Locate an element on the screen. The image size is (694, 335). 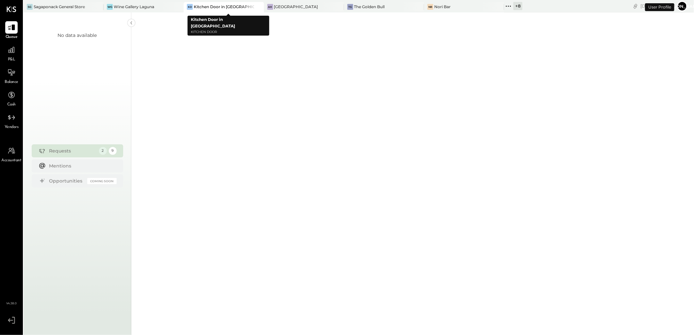
span: Accountant is located at coordinates (11, 161).